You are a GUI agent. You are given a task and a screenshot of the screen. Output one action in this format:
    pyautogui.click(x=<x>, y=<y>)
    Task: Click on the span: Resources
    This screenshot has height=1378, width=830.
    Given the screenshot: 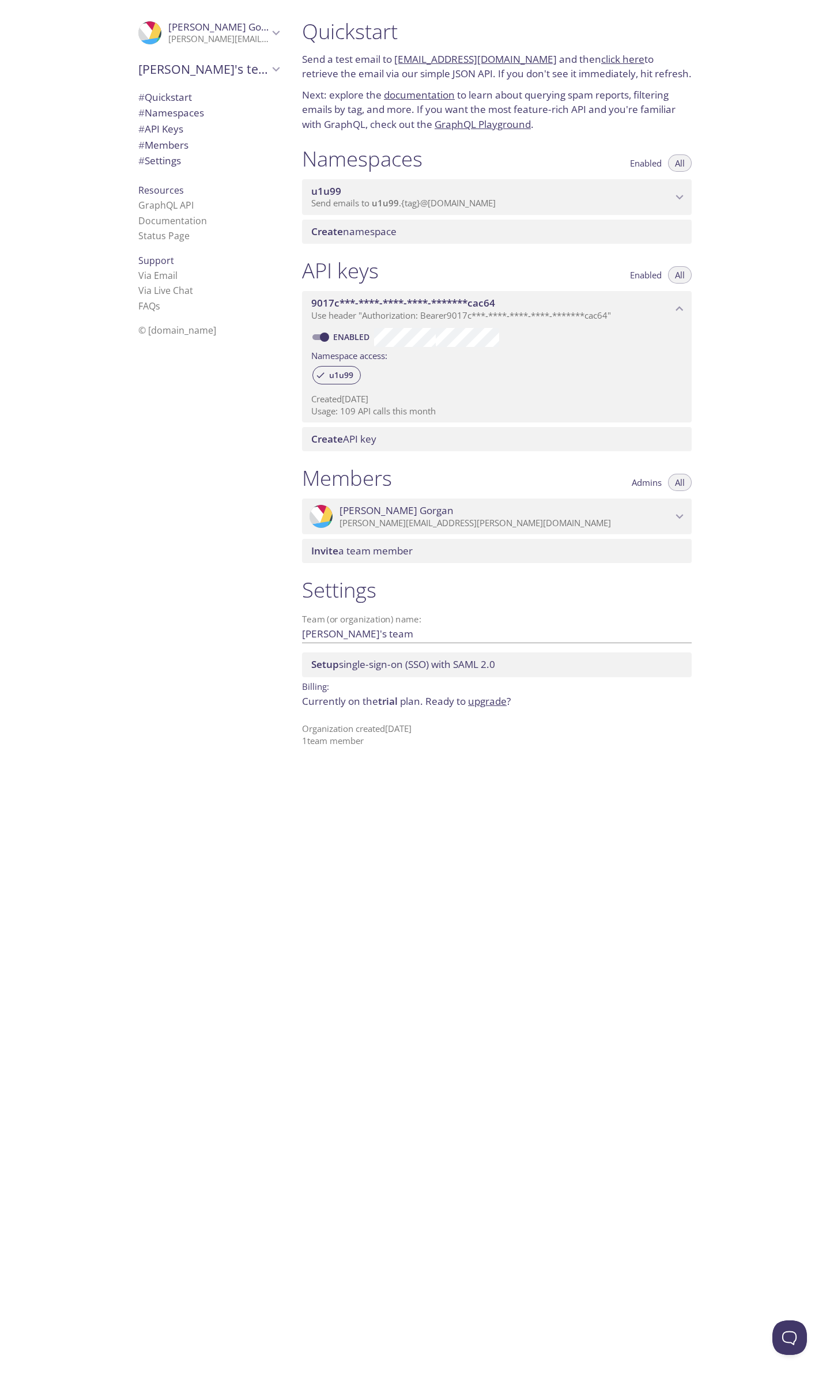 What is the action you would take?
    pyautogui.click(x=161, y=190)
    